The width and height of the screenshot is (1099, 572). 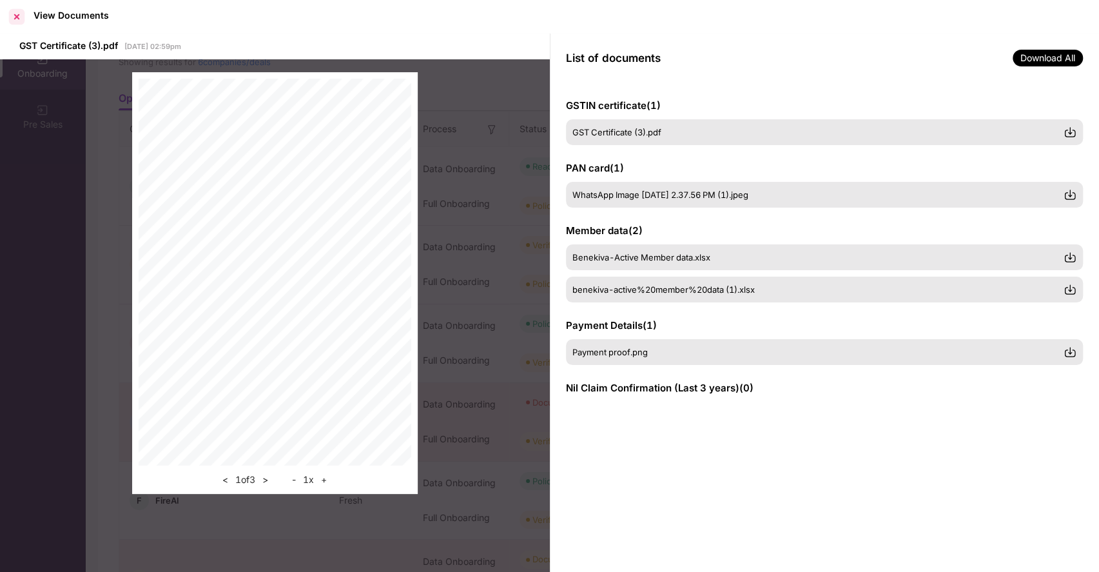 What do you see at coordinates (1048, 58) in the screenshot?
I see `span: Download All` at bounding box center [1048, 58].